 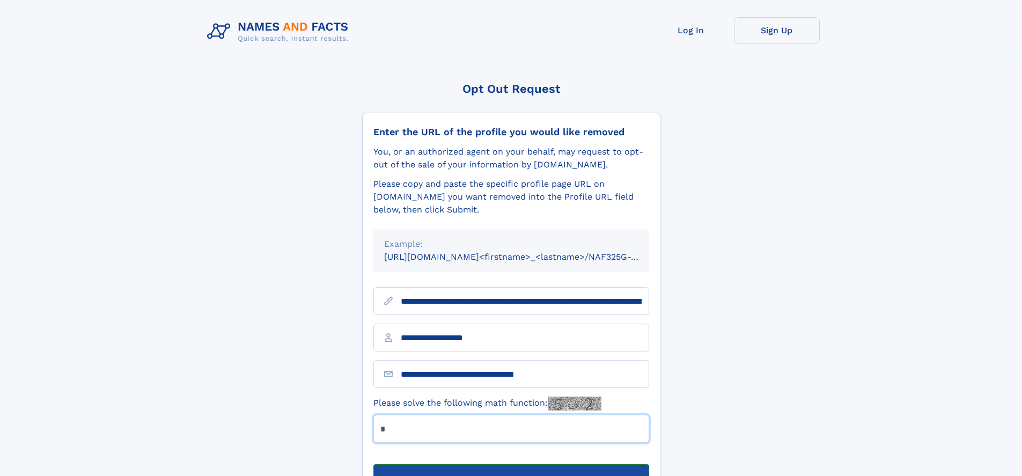 I want to click on div: Example:, so click(x=511, y=244).